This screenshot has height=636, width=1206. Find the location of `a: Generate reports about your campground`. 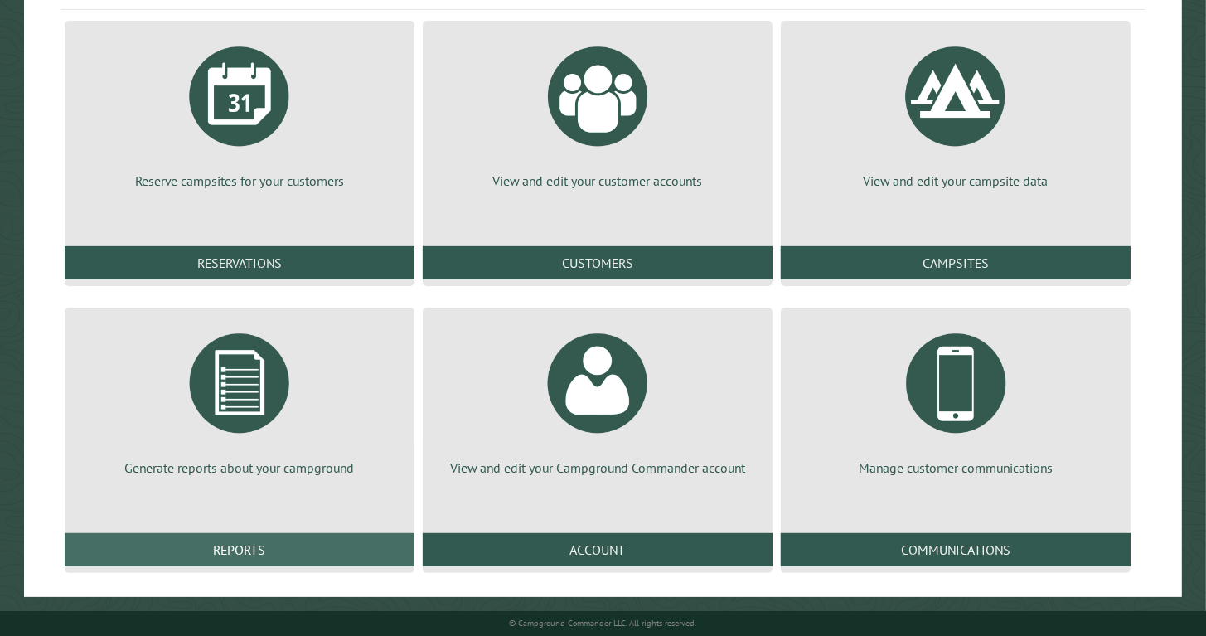

a: Generate reports about your campground is located at coordinates (240, 399).